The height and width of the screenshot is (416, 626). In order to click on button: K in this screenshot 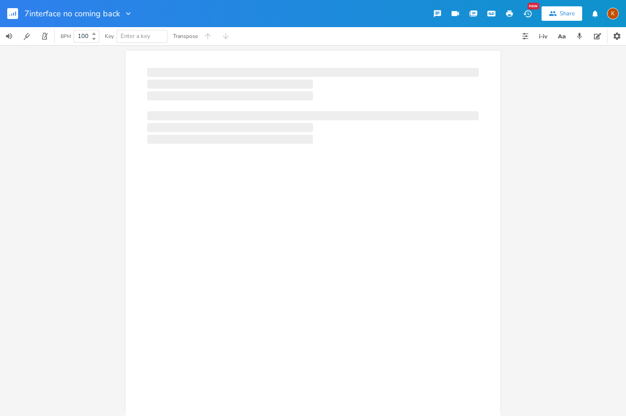, I will do `click(613, 14)`.